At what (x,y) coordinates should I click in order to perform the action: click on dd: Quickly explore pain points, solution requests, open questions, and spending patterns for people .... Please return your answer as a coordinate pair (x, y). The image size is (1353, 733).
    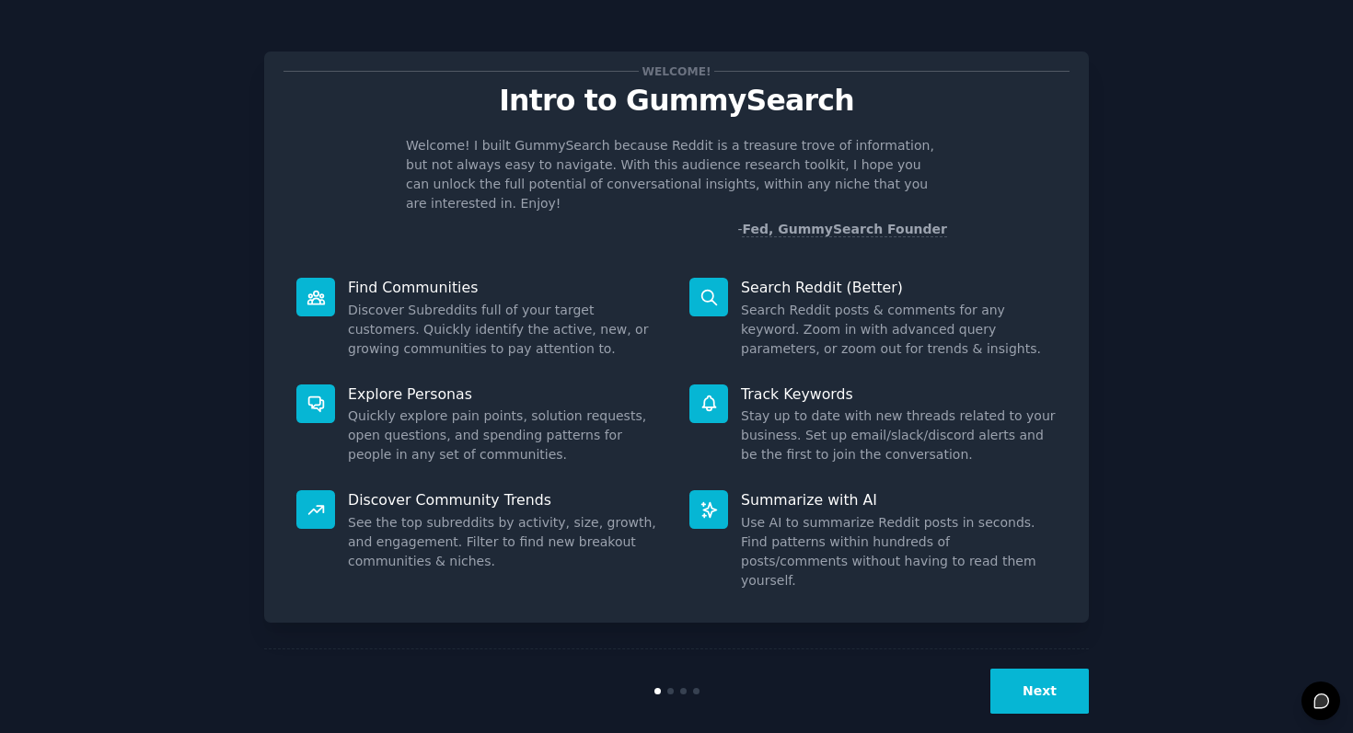
    Looking at the image, I should click on (505, 435).